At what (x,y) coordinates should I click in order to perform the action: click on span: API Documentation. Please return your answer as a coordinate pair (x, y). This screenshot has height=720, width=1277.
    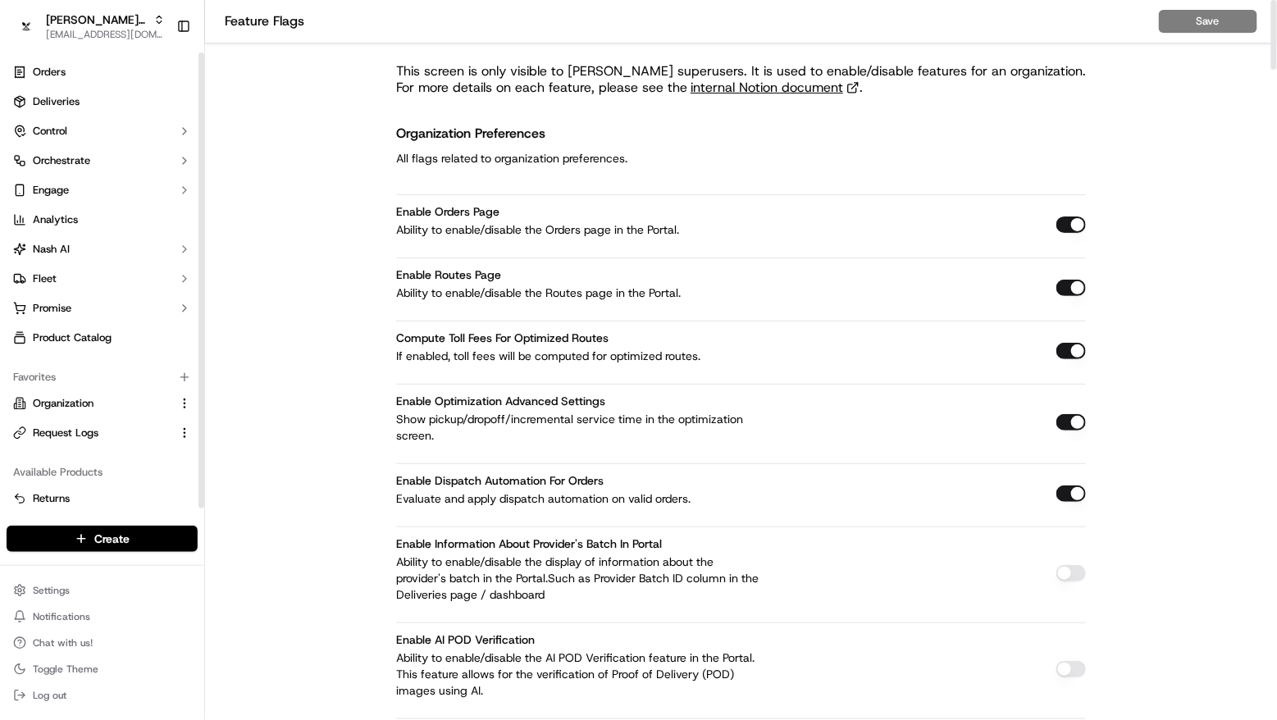
    Looking at the image, I should click on (209, 373).